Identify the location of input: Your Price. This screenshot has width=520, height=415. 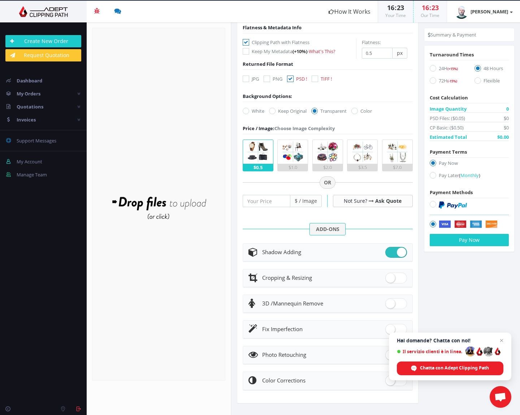
(266, 201).